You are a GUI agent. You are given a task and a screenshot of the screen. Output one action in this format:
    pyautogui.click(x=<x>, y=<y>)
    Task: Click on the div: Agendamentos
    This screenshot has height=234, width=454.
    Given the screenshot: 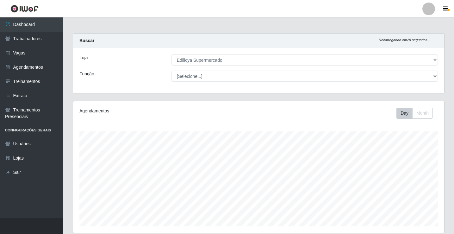 What is the action you would take?
    pyautogui.click(x=151, y=111)
    